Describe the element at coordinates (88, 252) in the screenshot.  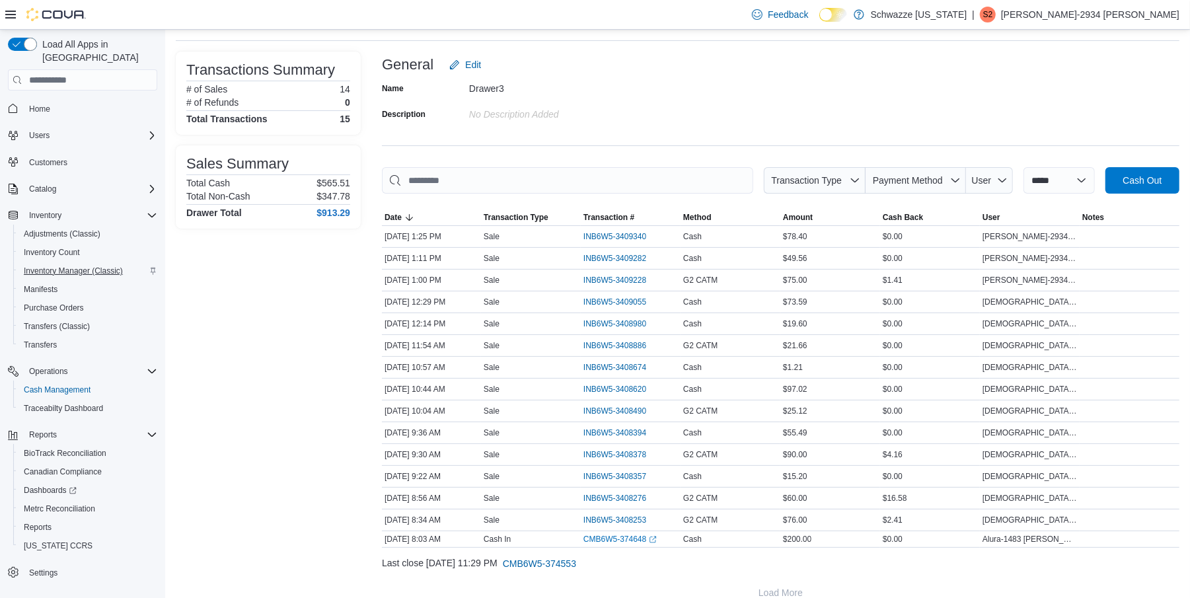
I see `button: Inventory Count` at that location.